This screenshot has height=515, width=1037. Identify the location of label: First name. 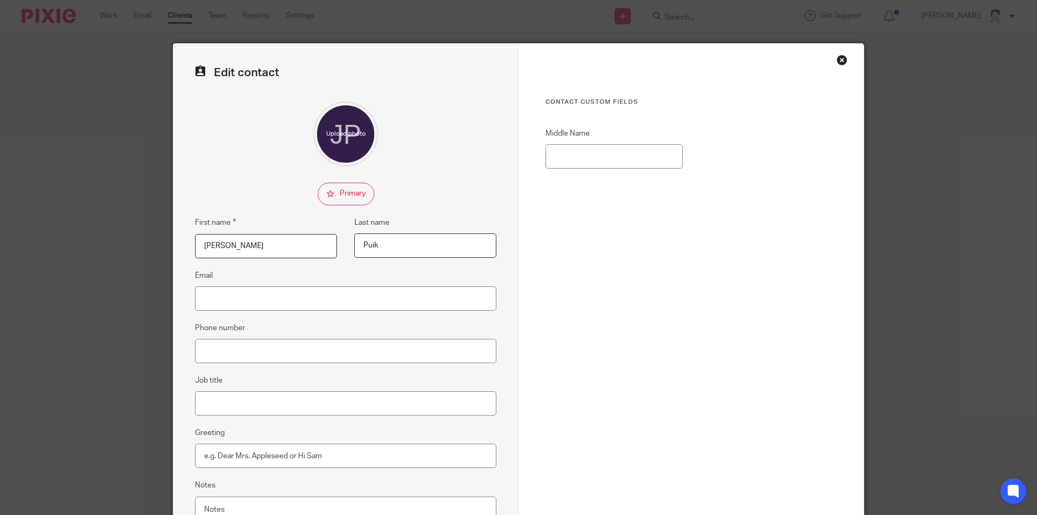
(216, 222).